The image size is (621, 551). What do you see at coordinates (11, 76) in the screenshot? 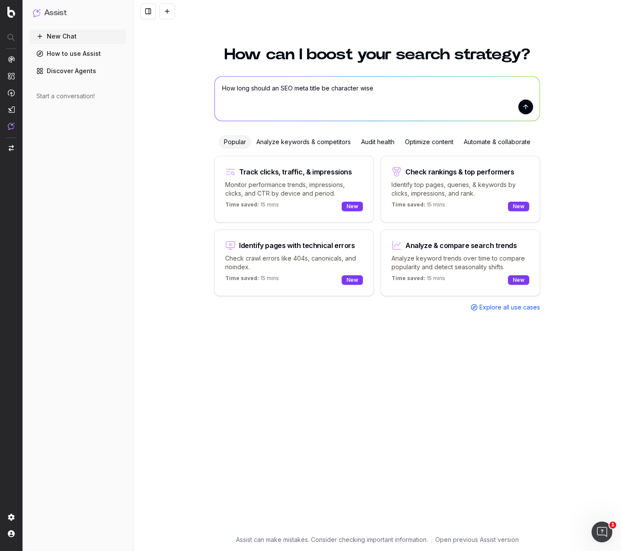
I see `img: Intelligence` at bounding box center [11, 76].